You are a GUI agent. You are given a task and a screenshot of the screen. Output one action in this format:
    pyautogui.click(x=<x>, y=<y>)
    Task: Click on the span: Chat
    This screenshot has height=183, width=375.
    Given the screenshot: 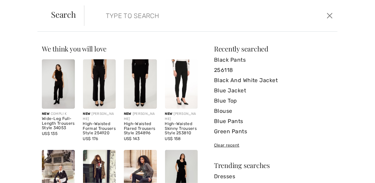 What is the action you would take?
    pyautogui.click(x=22, y=8)
    